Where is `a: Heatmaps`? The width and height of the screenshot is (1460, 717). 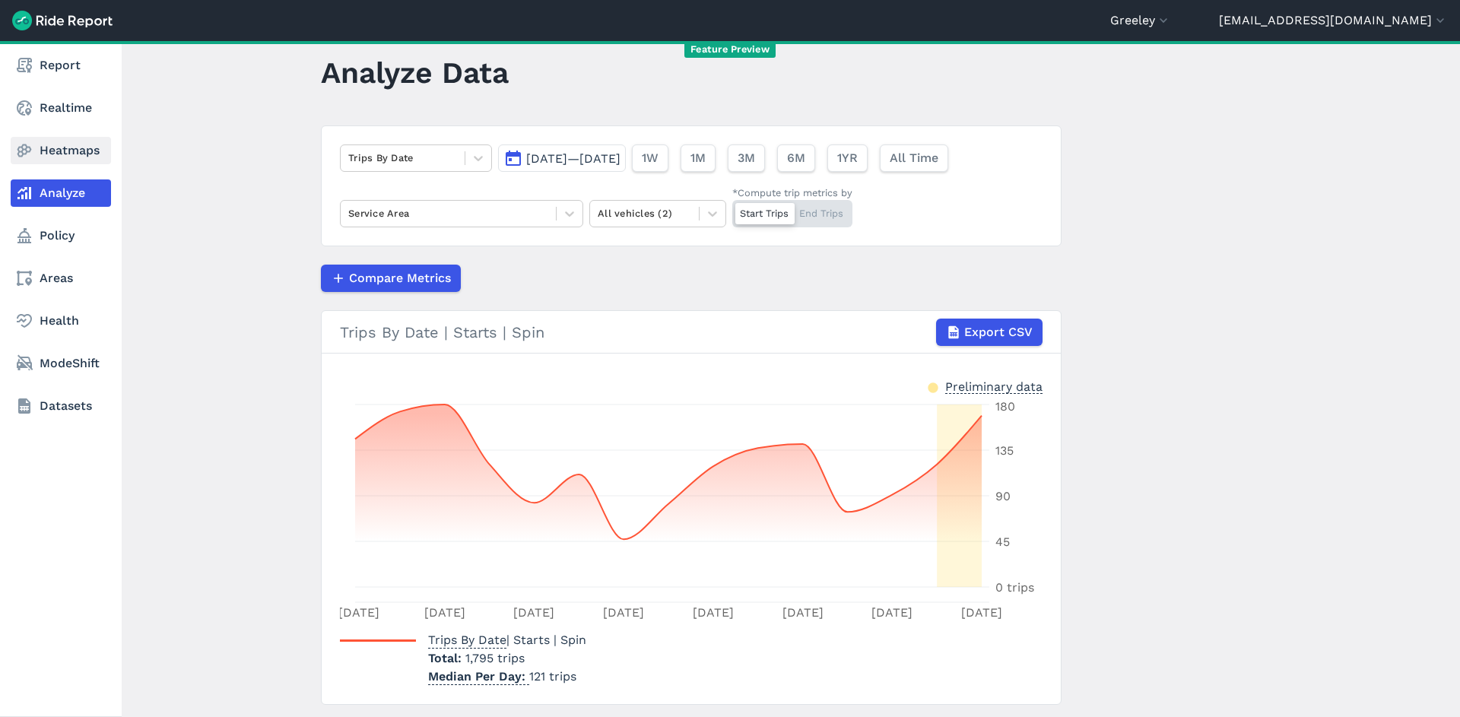
a: Heatmaps is located at coordinates (61, 151).